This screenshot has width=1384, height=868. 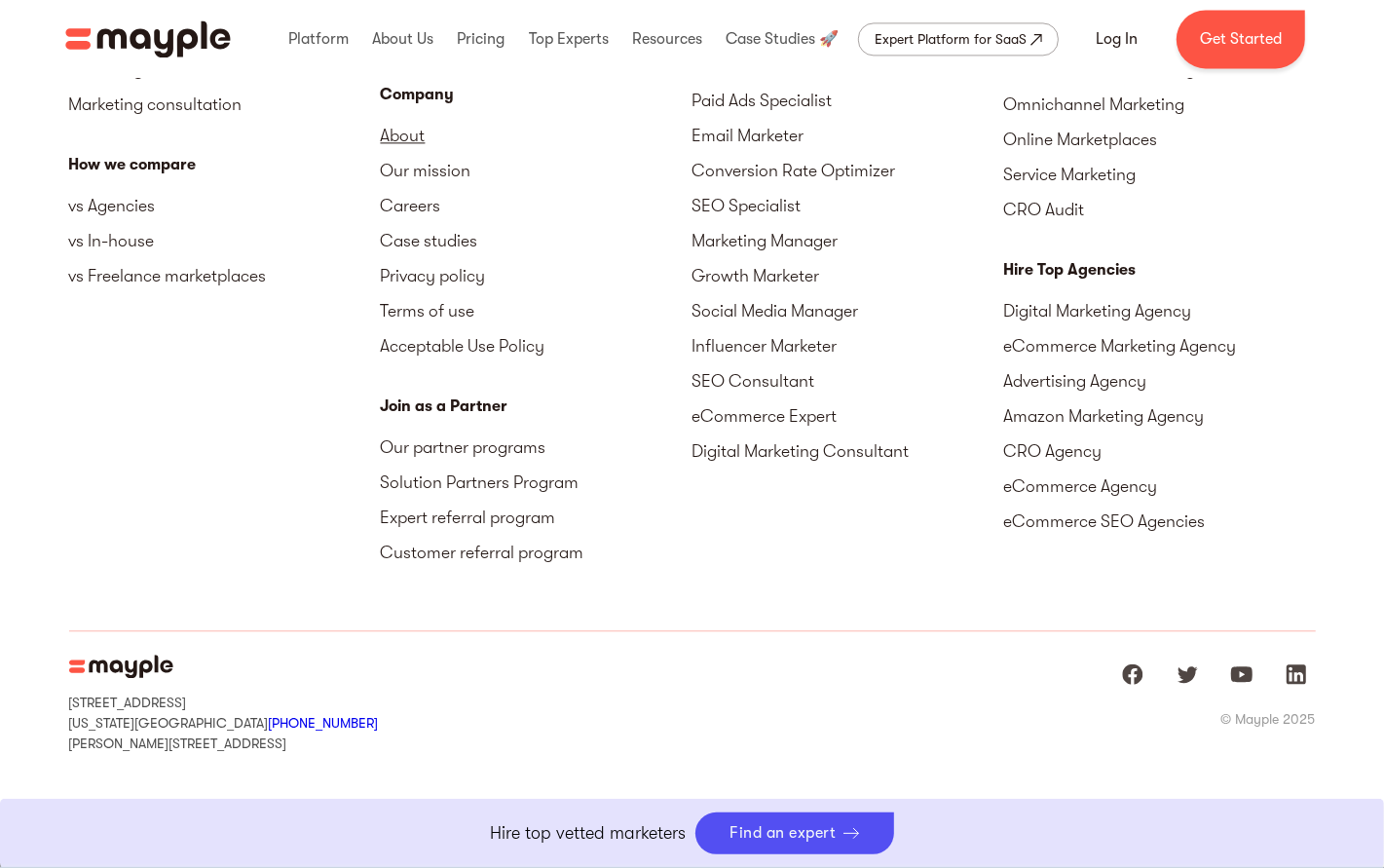 I want to click on a: Terms of use, so click(x=537, y=311).